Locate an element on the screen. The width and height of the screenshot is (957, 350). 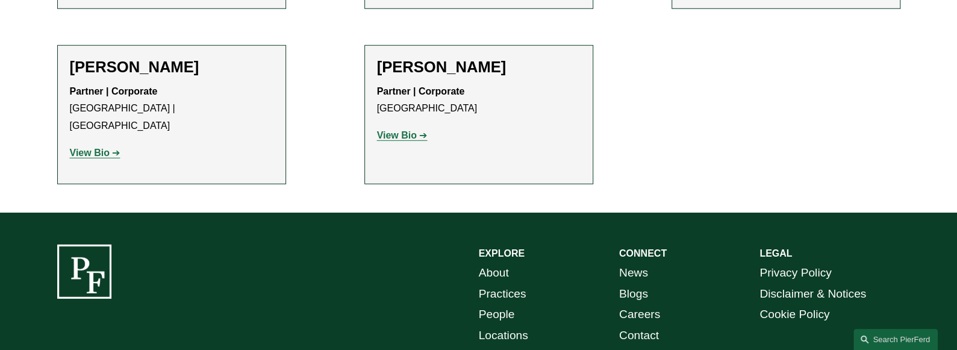
a: About is located at coordinates (494, 273).